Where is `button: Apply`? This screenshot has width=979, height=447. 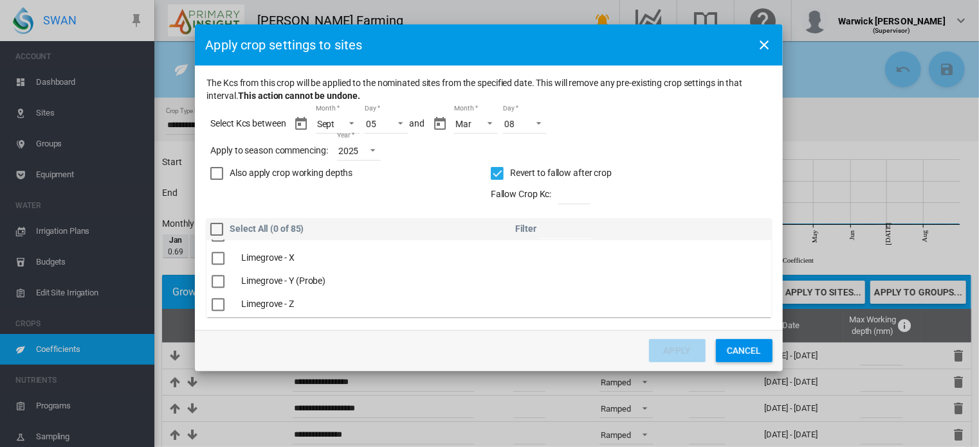
button: Apply is located at coordinates (677, 351).